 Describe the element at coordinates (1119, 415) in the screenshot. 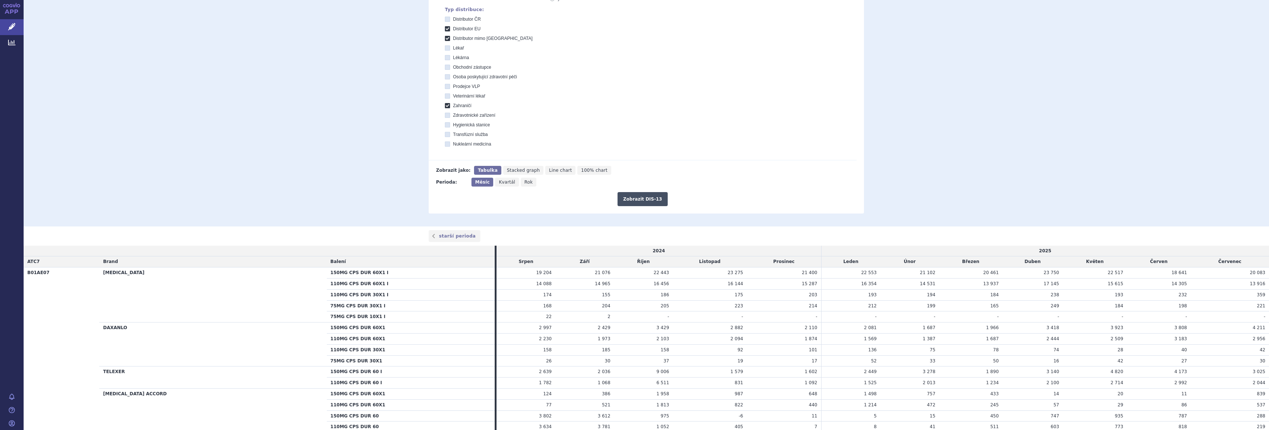

I see `span: 935` at that location.